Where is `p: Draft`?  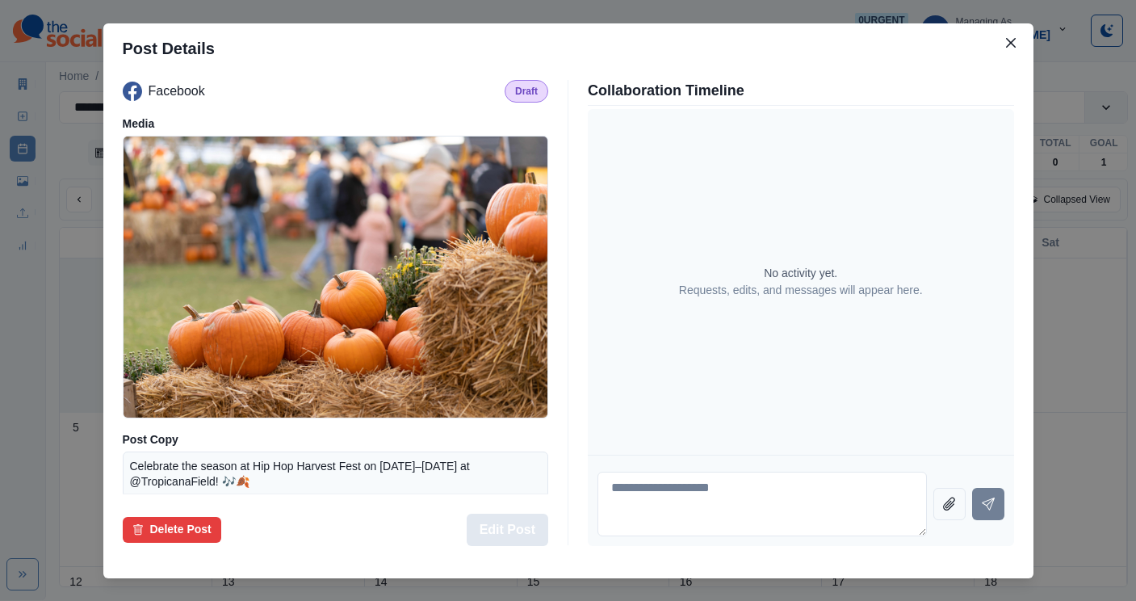
p: Draft is located at coordinates (527, 91).